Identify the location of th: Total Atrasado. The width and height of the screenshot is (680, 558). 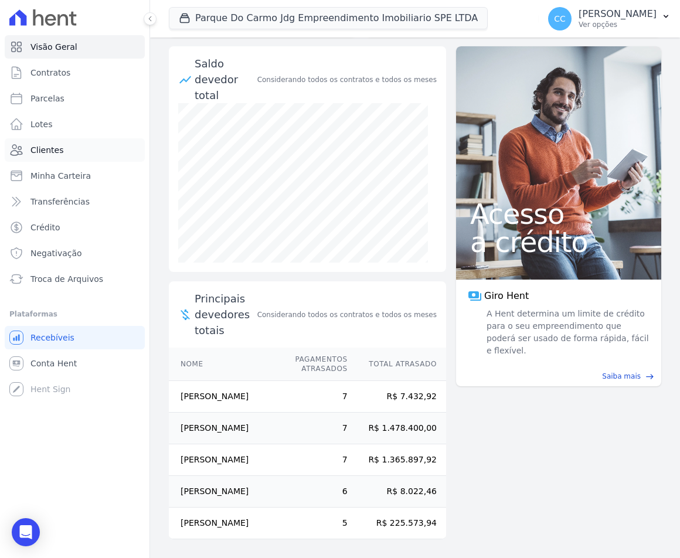
(397, 364).